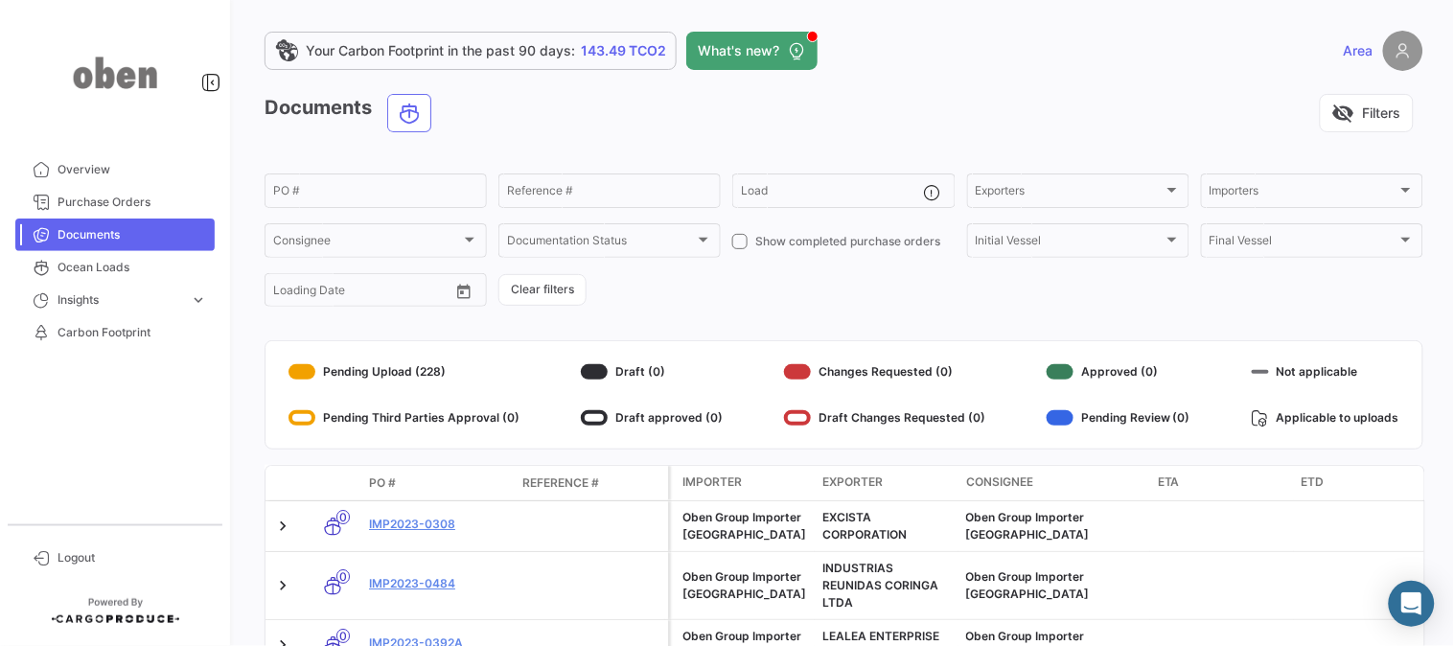 This screenshot has height=646, width=1454. Describe the element at coordinates (355, 293) in the screenshot. I see `input: To` at that location.